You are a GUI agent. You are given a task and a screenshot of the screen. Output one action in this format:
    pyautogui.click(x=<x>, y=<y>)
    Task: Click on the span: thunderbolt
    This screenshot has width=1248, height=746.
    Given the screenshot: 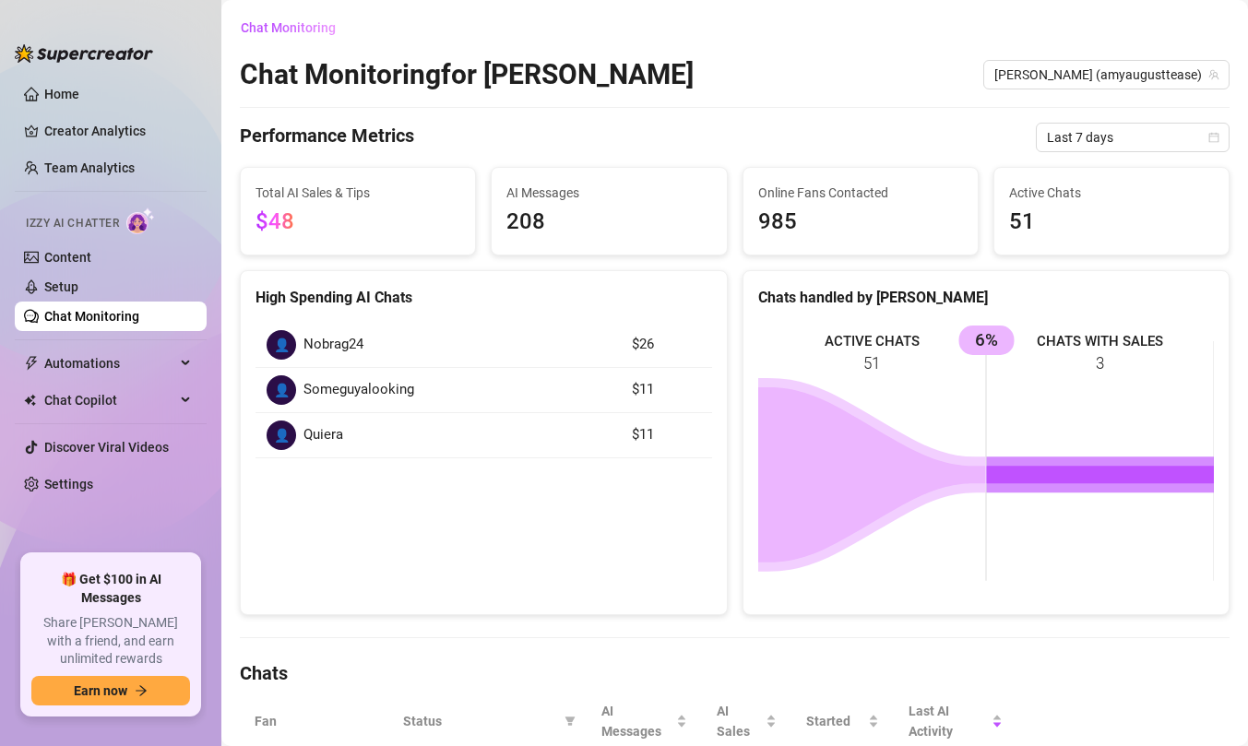 What is the action you would take?
    pyautogui.click(x=31, y=363)
    